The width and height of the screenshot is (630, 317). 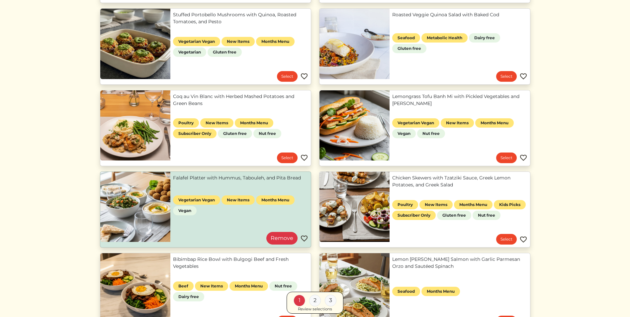 I want to click on a: 1 2 3 Review selections, so click(x=315, y=302).